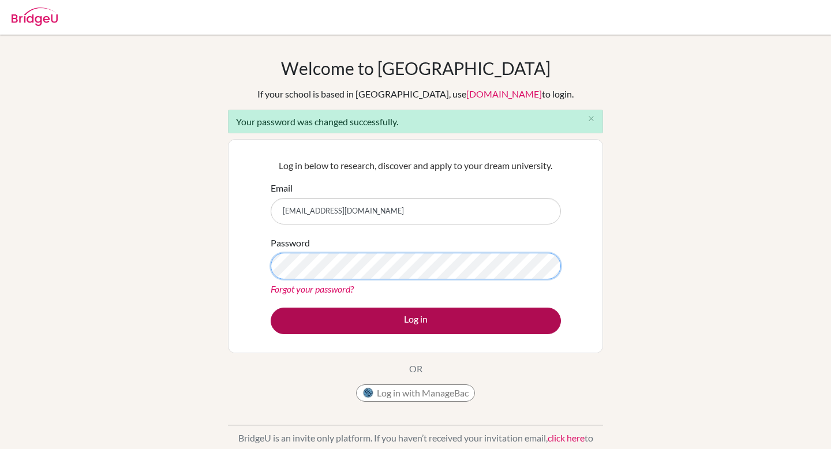  Describe the element at coordinates (591, 119) in the screenshot. I see `button: Close` at that location.